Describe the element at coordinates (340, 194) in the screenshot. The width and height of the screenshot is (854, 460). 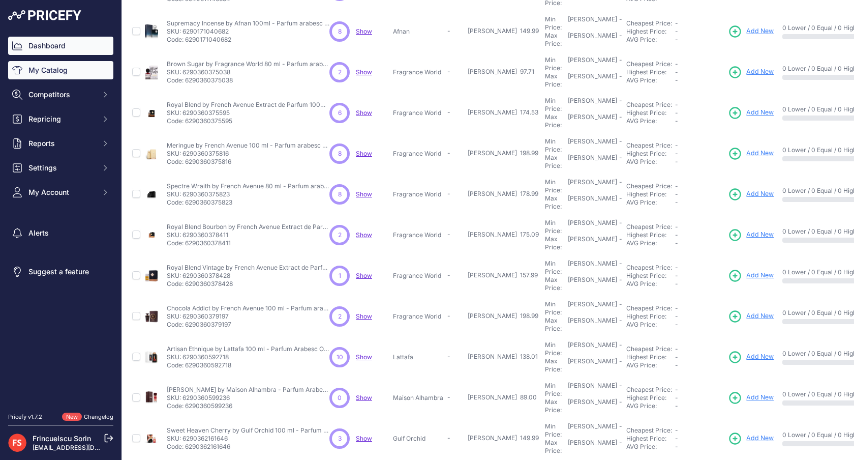
I see `span: 8` at that location.